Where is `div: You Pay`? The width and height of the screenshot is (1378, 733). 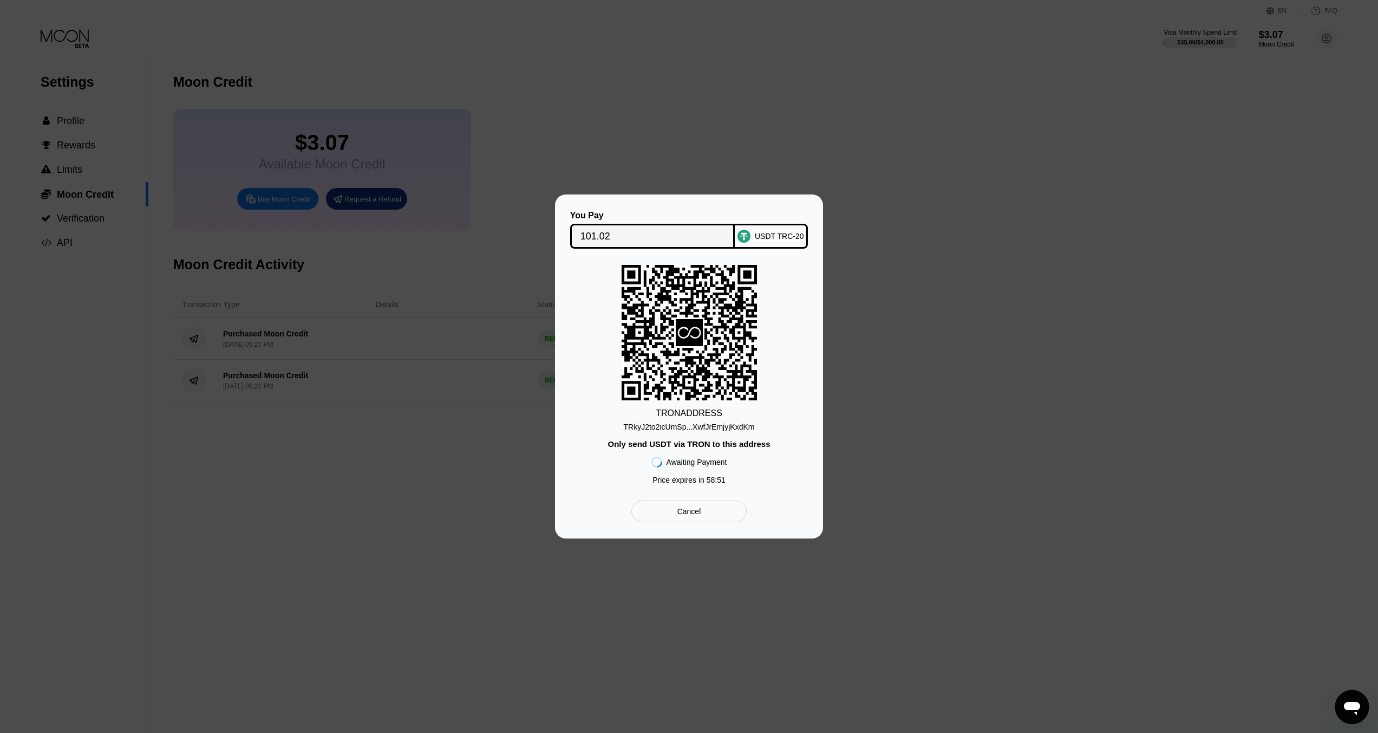 div: You Pay is located at coordinates (653, 216).